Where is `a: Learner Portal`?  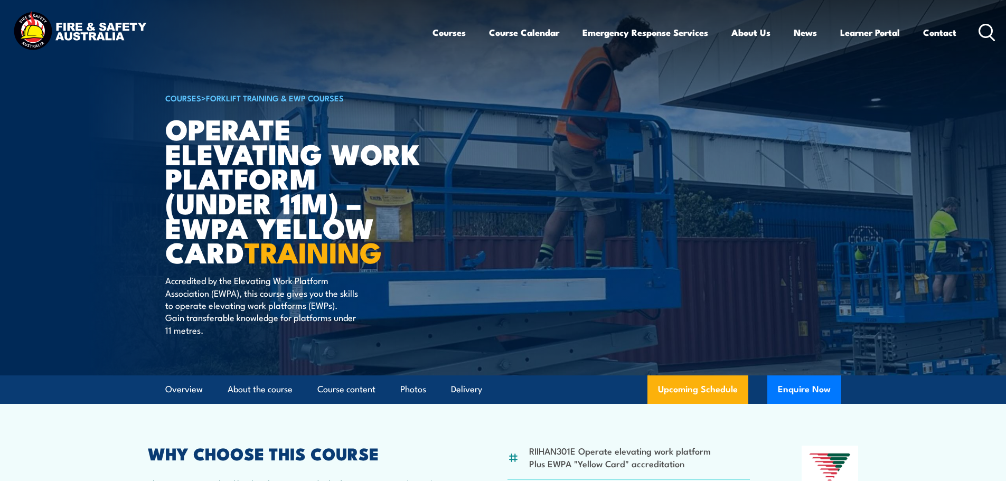 a: Learner Portal is located at coordinates (870, 32).